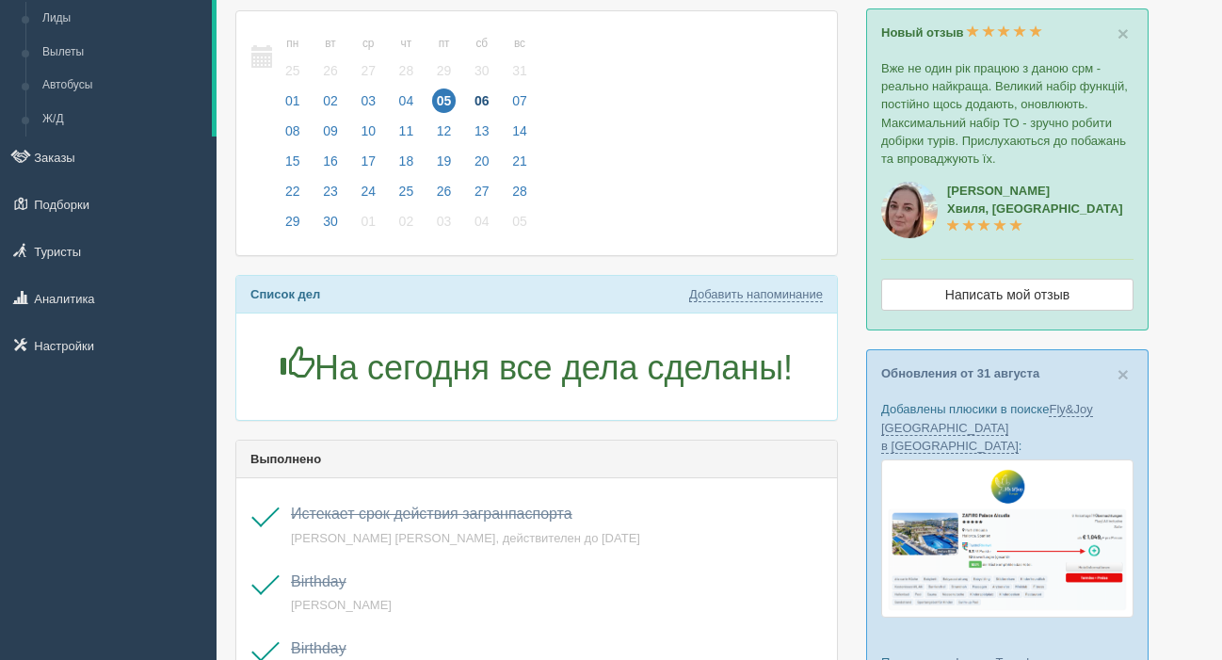 The height and width of the screenshot is (660, 1222). Describe the element at coordinates (293, 221) in the screenshot. I see `span: 29` at that location.